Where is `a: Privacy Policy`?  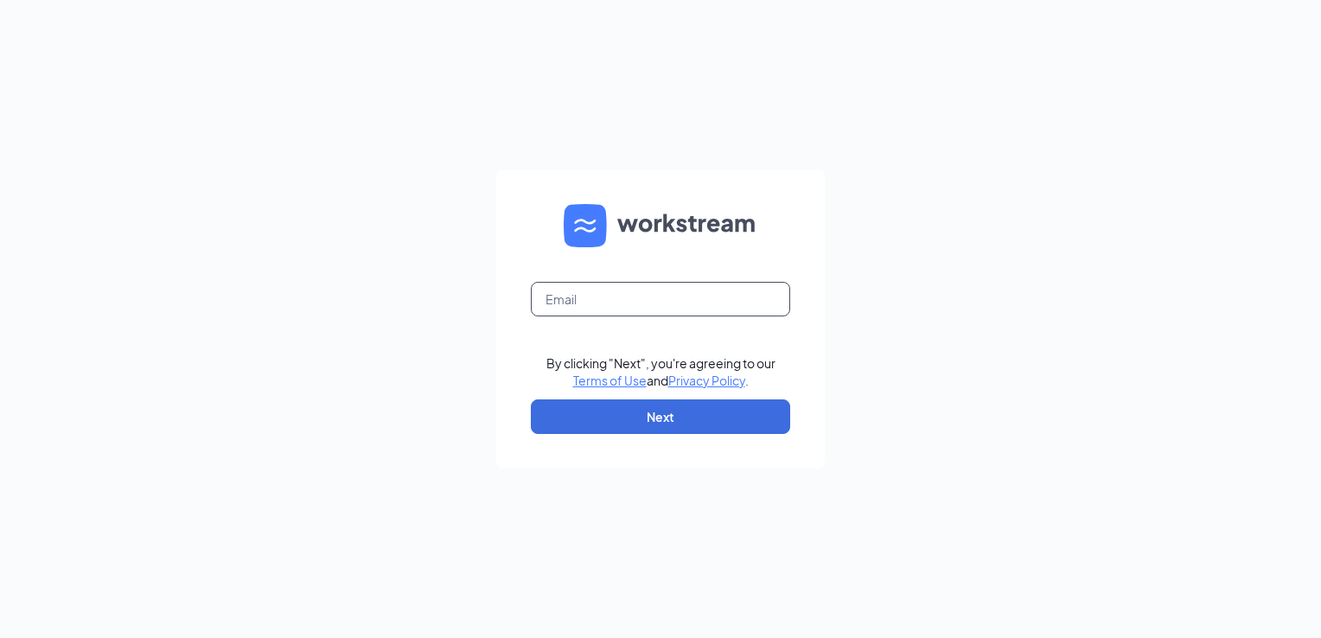 a: Privacy Policy is located at coordinates (706, 380).